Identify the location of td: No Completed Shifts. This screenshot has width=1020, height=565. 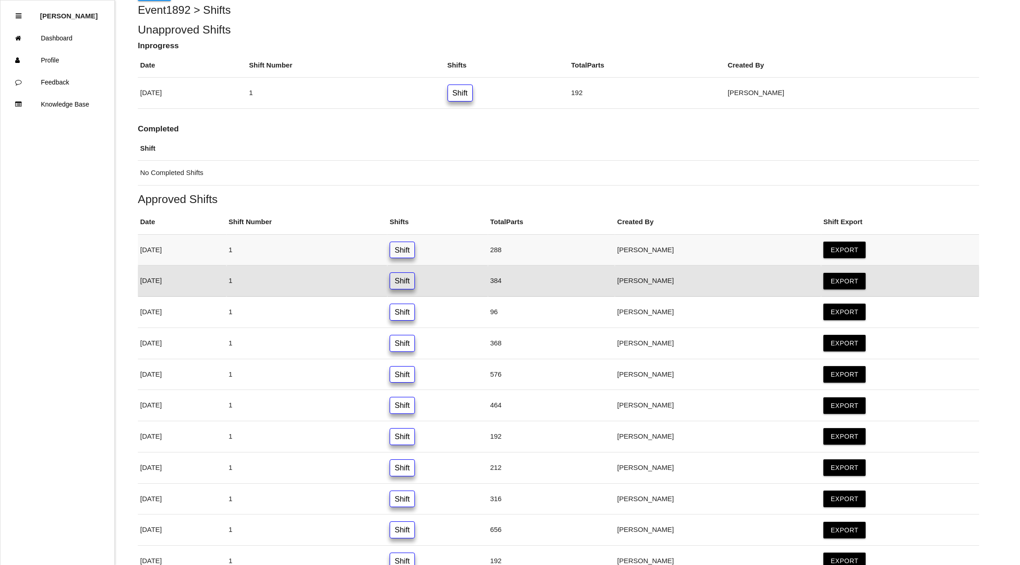
(558, 173).